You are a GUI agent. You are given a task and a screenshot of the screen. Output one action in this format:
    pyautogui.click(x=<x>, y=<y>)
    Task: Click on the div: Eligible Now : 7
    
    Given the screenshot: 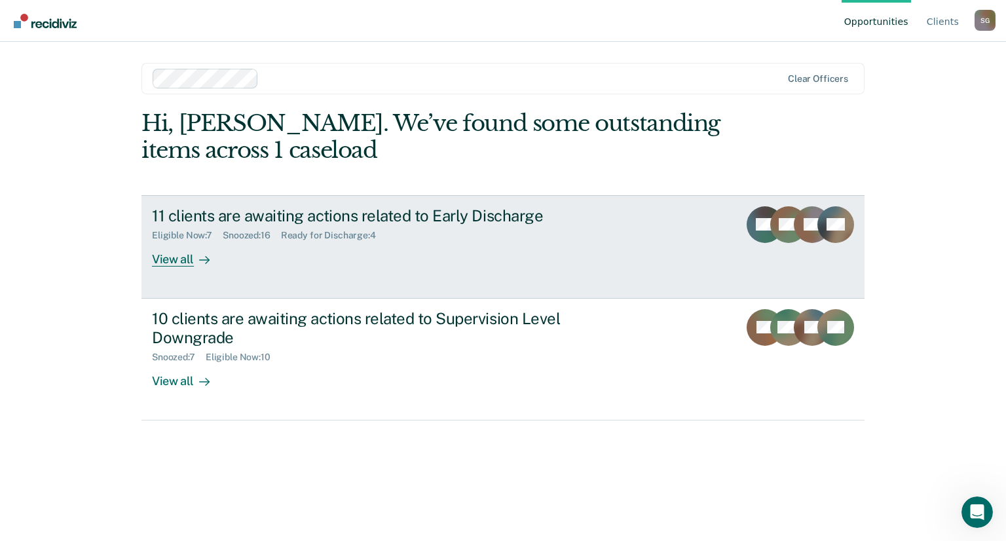 What is the action you would take?
    pyautogui.click(x=187, y=235)
    